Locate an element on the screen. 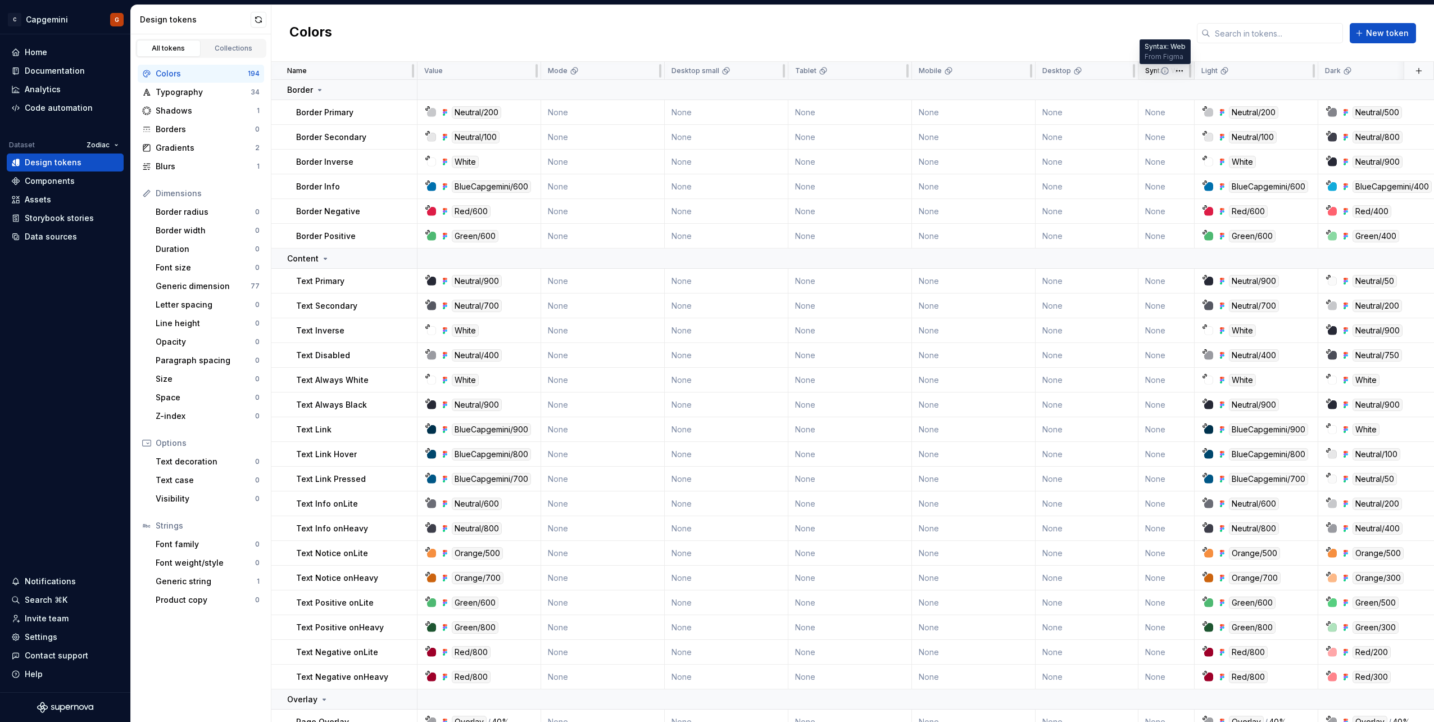 The image size is (1434, 722). p: Mobile is located at coordinates (930, 71).